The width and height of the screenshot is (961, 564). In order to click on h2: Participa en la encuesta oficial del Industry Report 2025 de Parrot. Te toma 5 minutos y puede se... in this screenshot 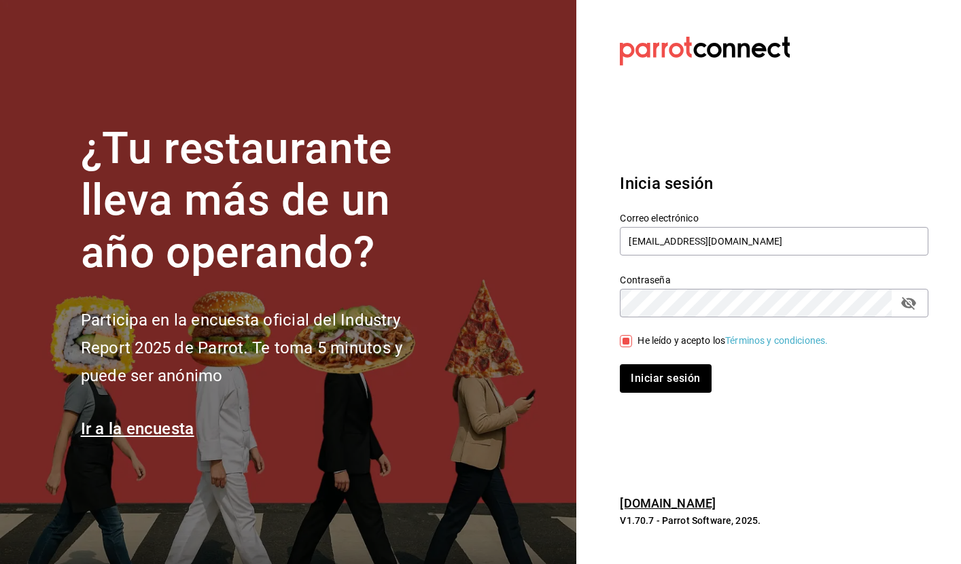, I will do `click(264, 348)`.